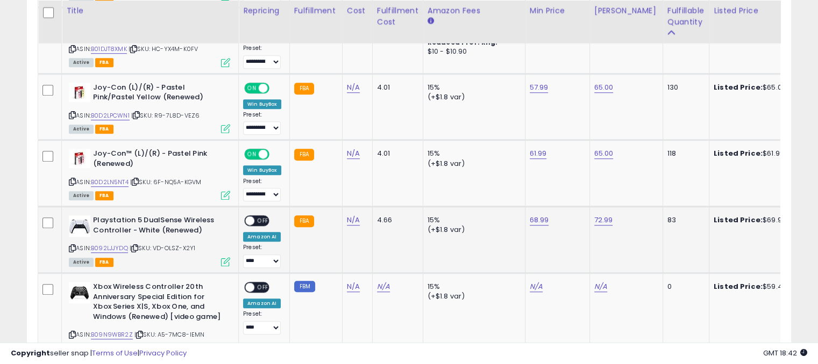  Describe the element at coordinates (397, 17) in the screenshot. I see `div: Fulfillment Cost` at that location.